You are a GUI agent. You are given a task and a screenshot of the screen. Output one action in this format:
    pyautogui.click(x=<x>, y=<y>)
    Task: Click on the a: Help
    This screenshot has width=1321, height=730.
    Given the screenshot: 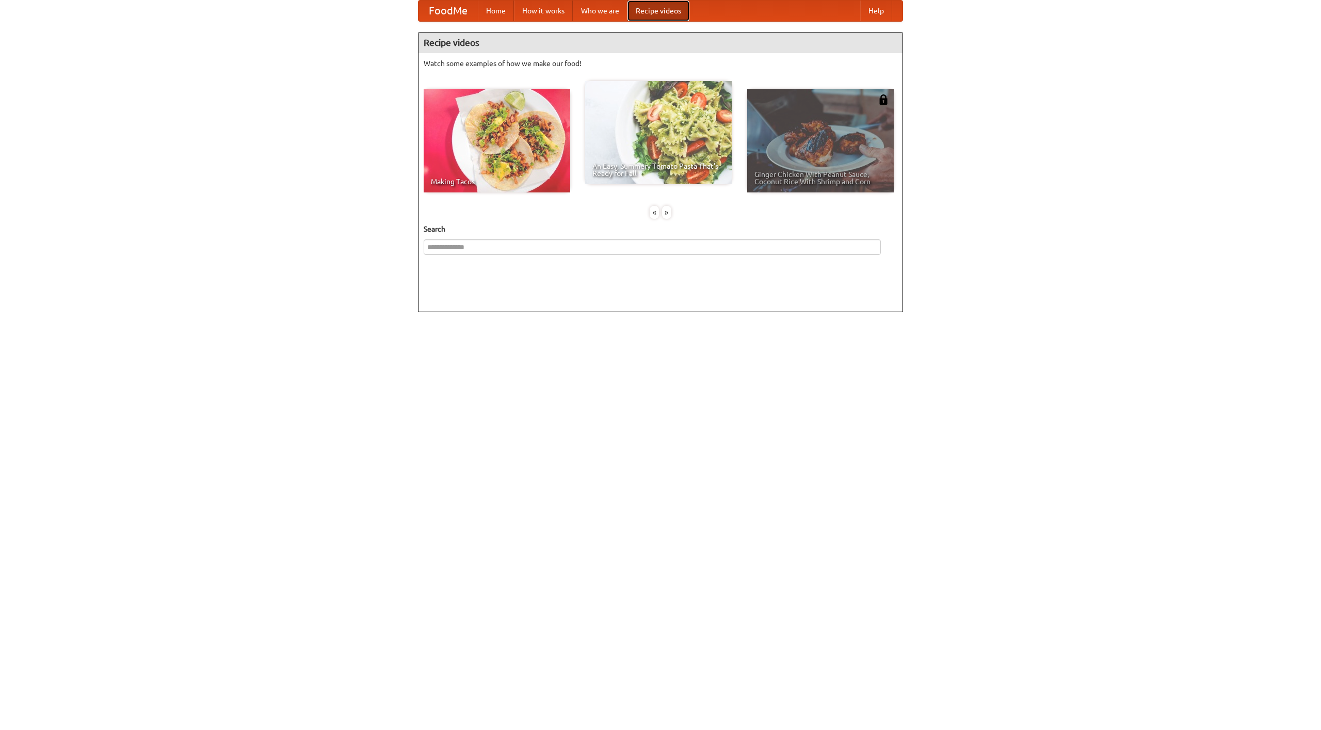 What is the action you would take?
    pyautogui.click(x=876, y=11)
    